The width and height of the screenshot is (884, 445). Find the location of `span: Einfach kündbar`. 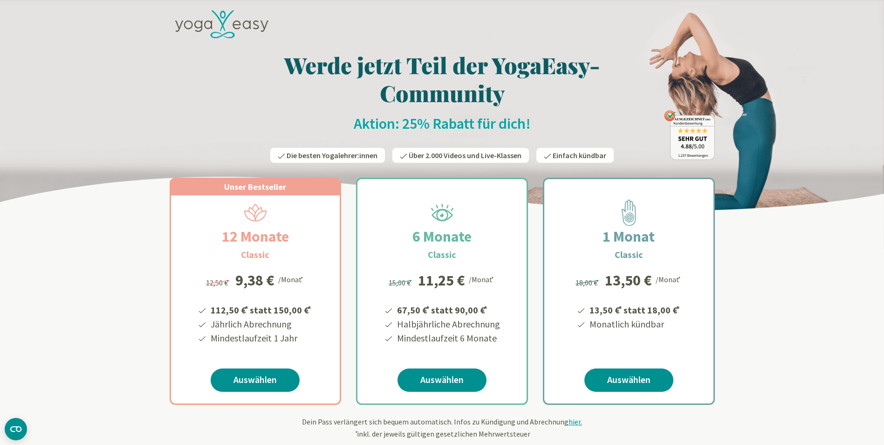

span: Einfach kündbar is located at coordinates (579, 155).